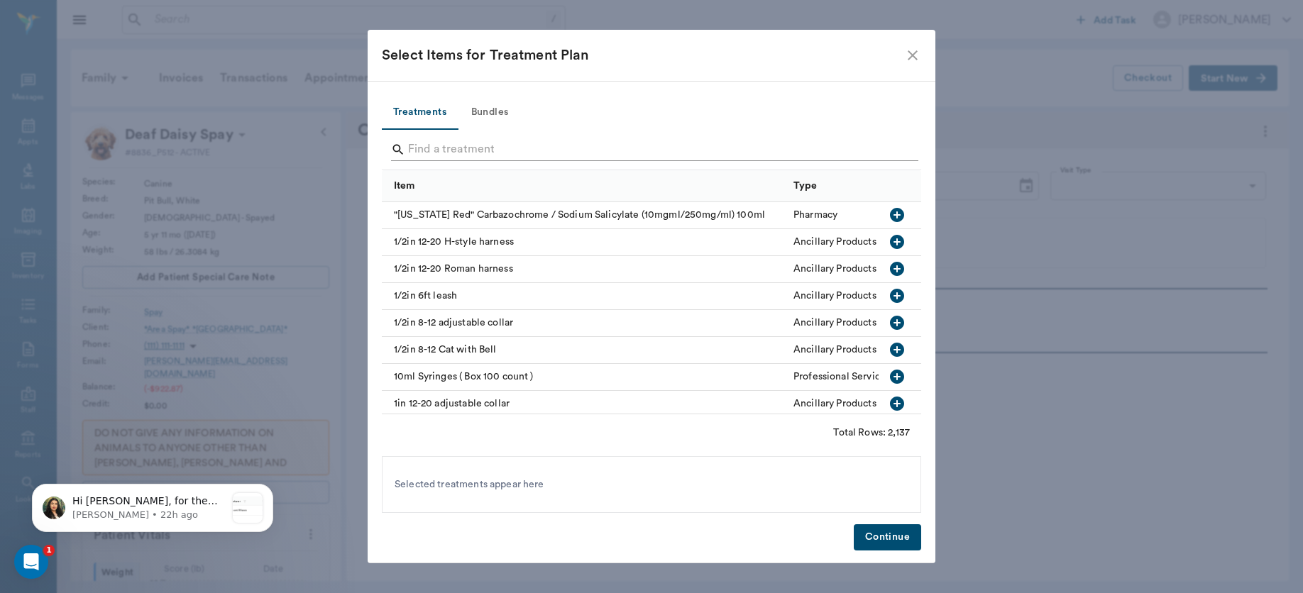  Describe the element at coordinates (654, 151) in the screenshot. I see `div: Search` at that location.